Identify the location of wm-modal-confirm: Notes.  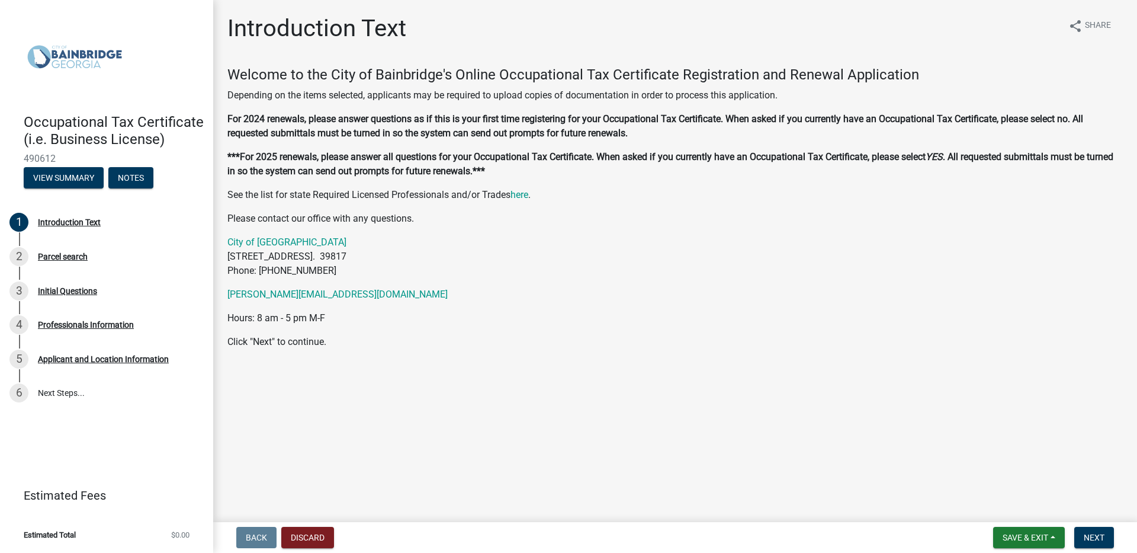
(131, 178).